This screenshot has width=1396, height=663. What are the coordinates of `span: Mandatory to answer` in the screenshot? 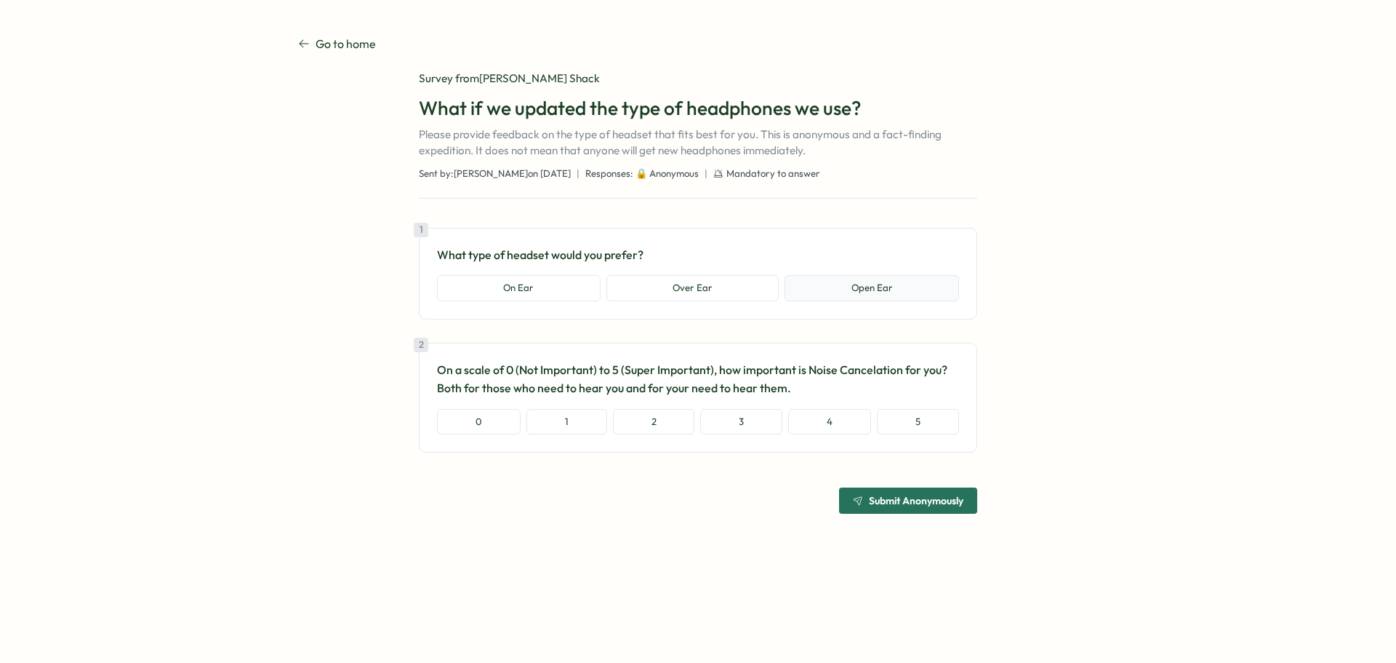 It's located at (773, 174).